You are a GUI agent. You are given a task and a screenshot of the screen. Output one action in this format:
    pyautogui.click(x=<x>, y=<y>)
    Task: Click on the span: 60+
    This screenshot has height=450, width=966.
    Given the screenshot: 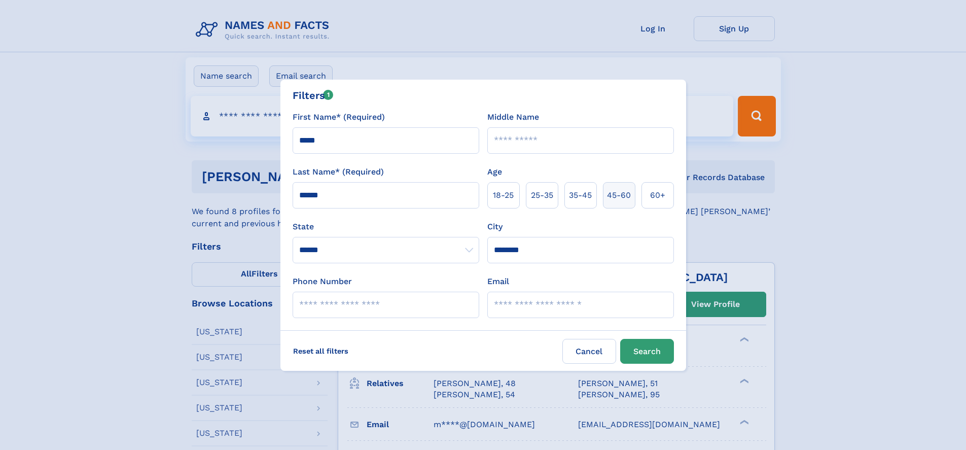 What is the action you would take?
    pyautogui.click(x=658, y=195)
    